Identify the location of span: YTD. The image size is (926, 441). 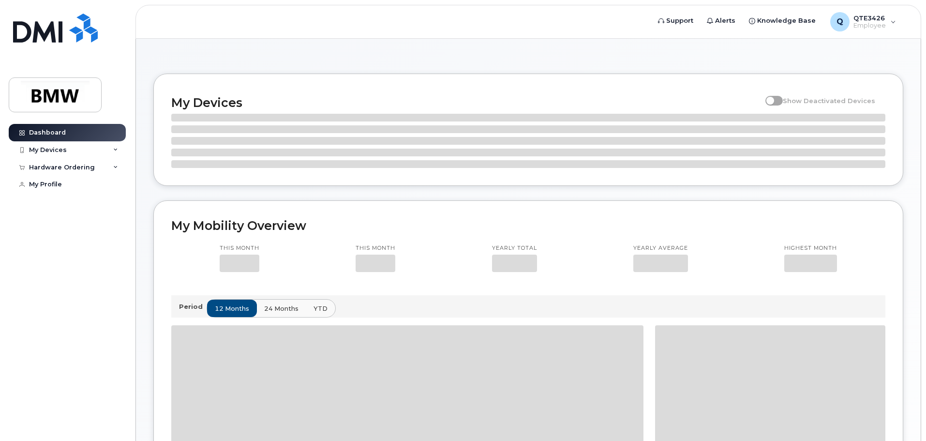
(320, 308).